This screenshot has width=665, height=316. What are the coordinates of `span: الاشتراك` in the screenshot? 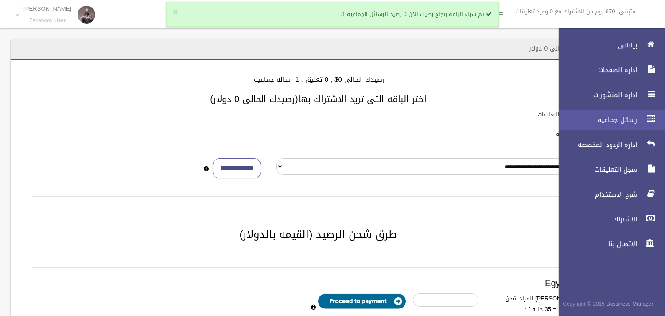 It's located at (596, 219).